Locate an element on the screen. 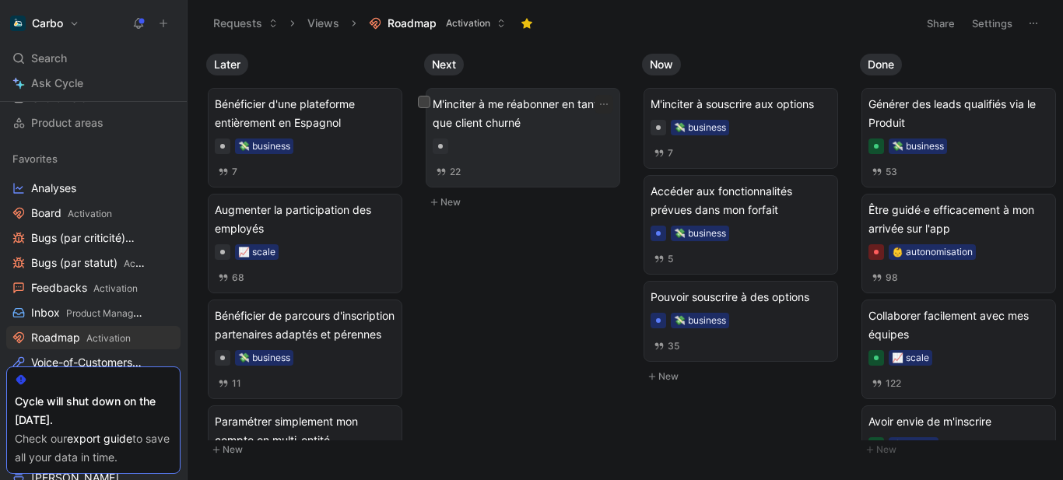  a: Ask Cycle is located at coordinates (93, 83).